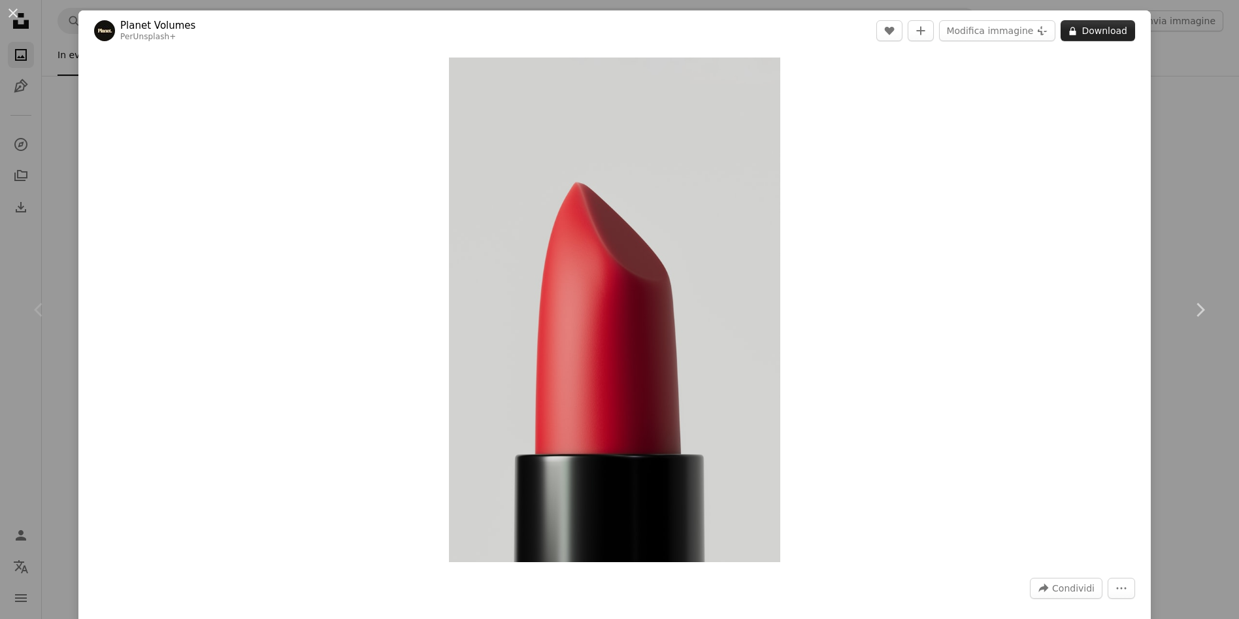 The height and width of the screenshot is (619, 1239). I want to click on span: Condividi, so click(1073, 588).